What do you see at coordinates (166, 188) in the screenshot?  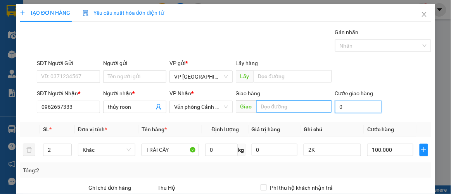 I see `span: Thu Hộ` at bounding box center [166, 188].